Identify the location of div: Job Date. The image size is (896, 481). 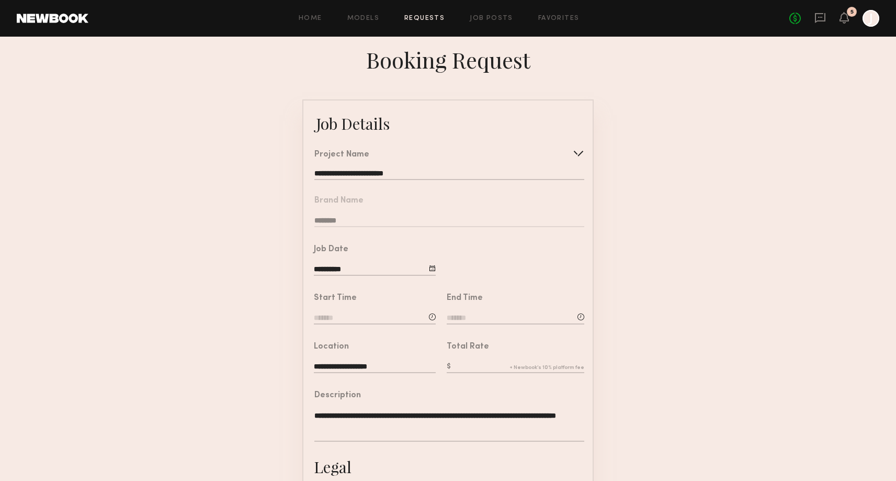
(331, 249).